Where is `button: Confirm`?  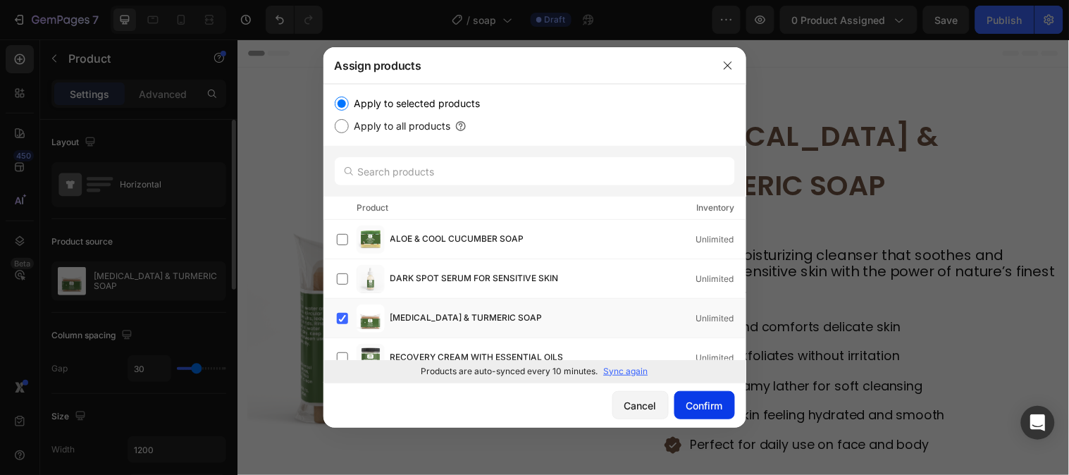 button: Confirm is located at coordinates (704, 405).